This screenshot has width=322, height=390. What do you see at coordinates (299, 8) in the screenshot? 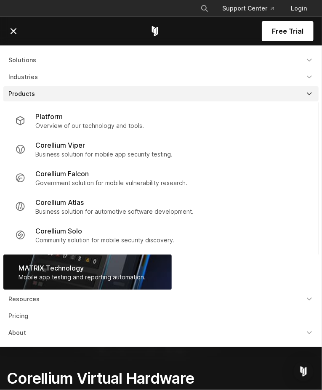
I see `a: Login` at bounding box center [299, 8].